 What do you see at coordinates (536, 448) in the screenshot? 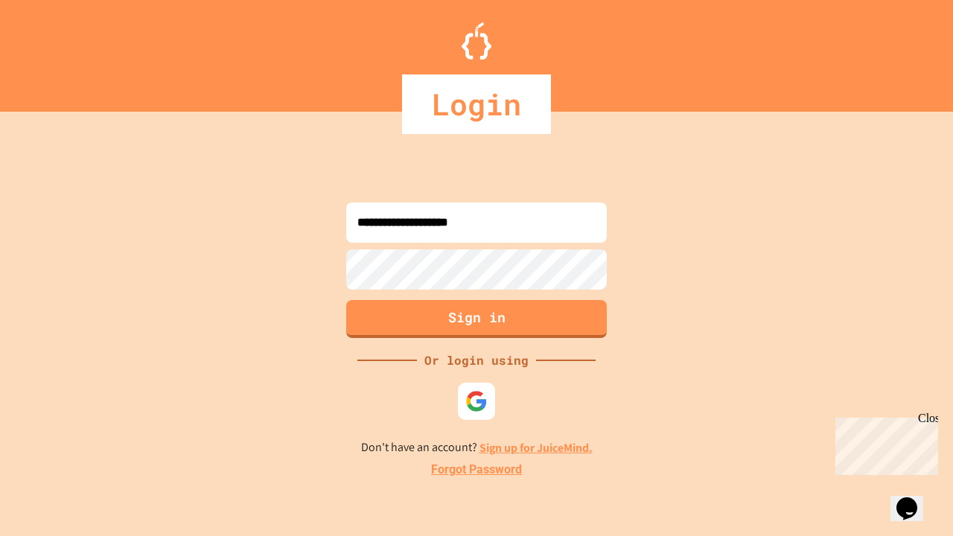
I see `a: Sign up for JuiceMind.` at bounding box center [536, 448].